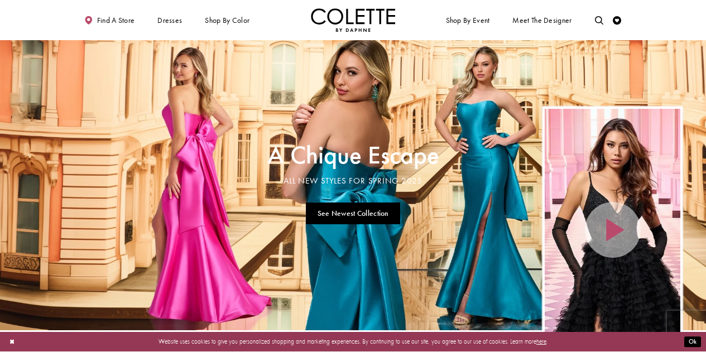 The height and width of the screenshot is (352, 706). Describe the element at coordinates (613, 230) in the screenshot. I see `div: Video Player` at that location.